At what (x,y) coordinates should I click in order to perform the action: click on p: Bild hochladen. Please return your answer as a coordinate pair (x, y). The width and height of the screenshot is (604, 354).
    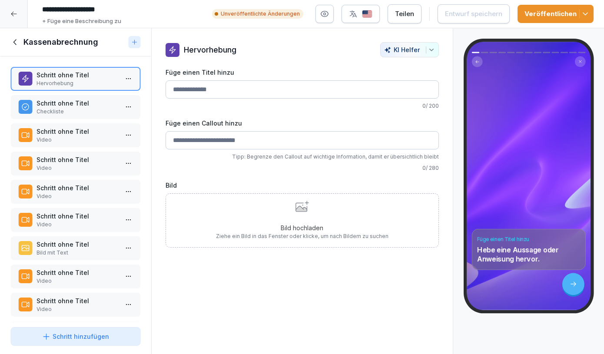
    Looking at the image, I should click on (302, 228).